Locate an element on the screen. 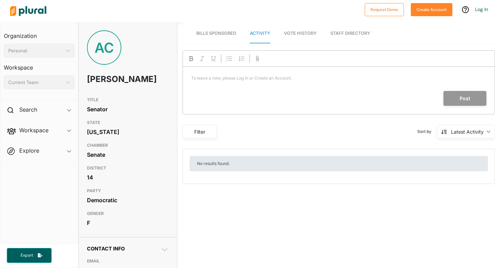 This screenshot has height=268, width=495. h3: EMAIL is located at coordinates (128, 261).